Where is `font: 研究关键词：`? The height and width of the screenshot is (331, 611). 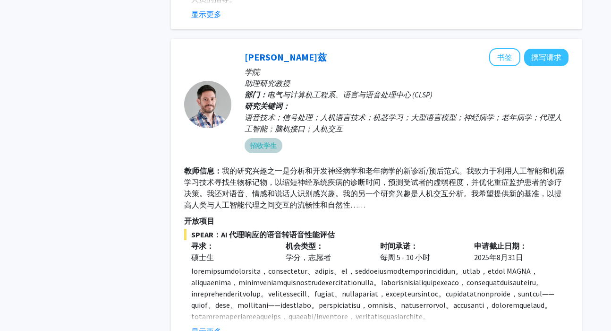 font: 研究关键词： is located at coordinates (267, 106).